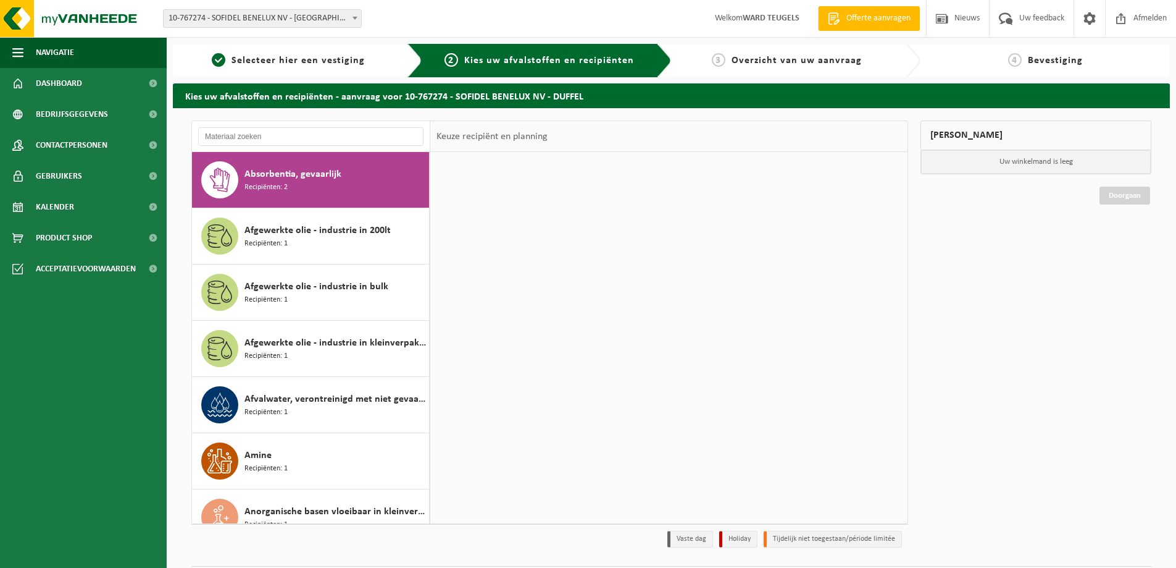 The image size is (1176, 568). Describe the element at coordinates (311, 180) in the screenshot. I see `button: Absorbentia, gevaarlijk Recipiënten: 2` at that location.